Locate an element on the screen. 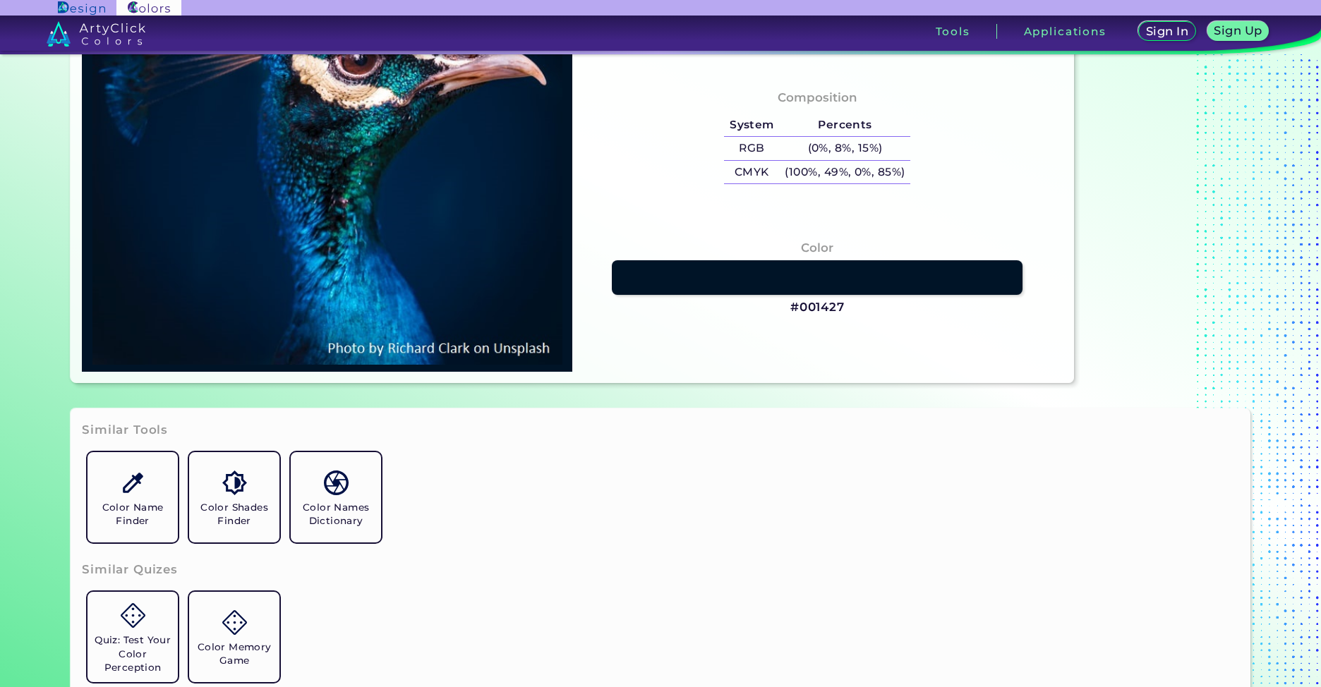 Image resolution: width=1321 pixels, height=687 pixels. h5: (100%, 49%, 0%, 85%) is located at coordinates (845, 172).